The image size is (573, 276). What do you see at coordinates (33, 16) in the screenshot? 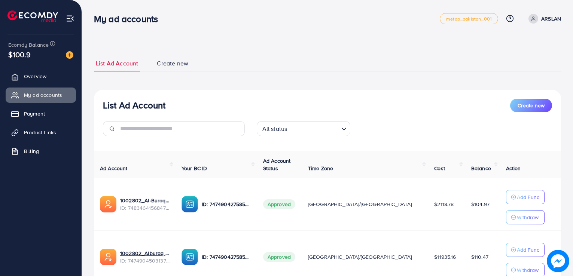
I see `img: logo` at bounding box center [33, 16].